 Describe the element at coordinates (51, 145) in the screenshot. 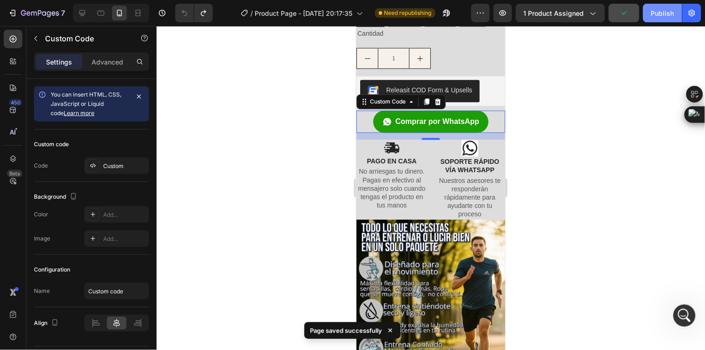

I see `div: Custom code` at that location.